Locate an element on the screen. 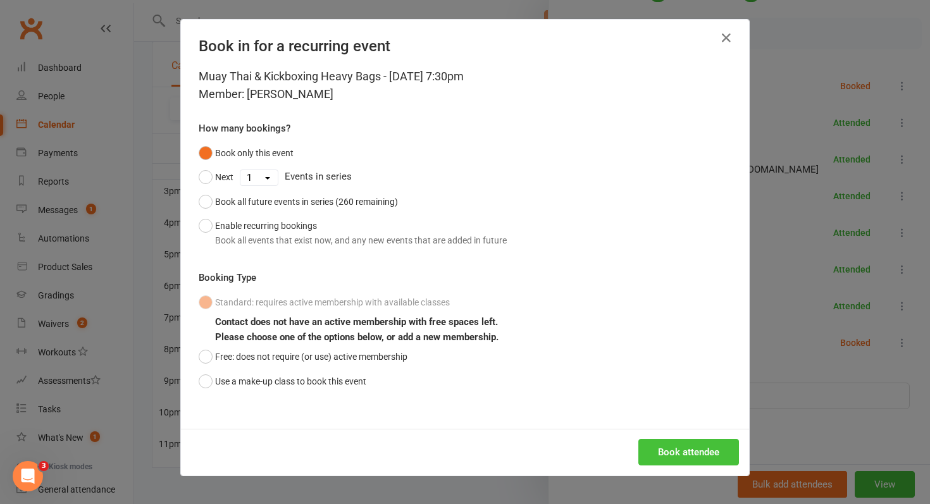 The width and height of the screenshot is (930, 504). button: Book attendee is located at coordinates (688, 452).